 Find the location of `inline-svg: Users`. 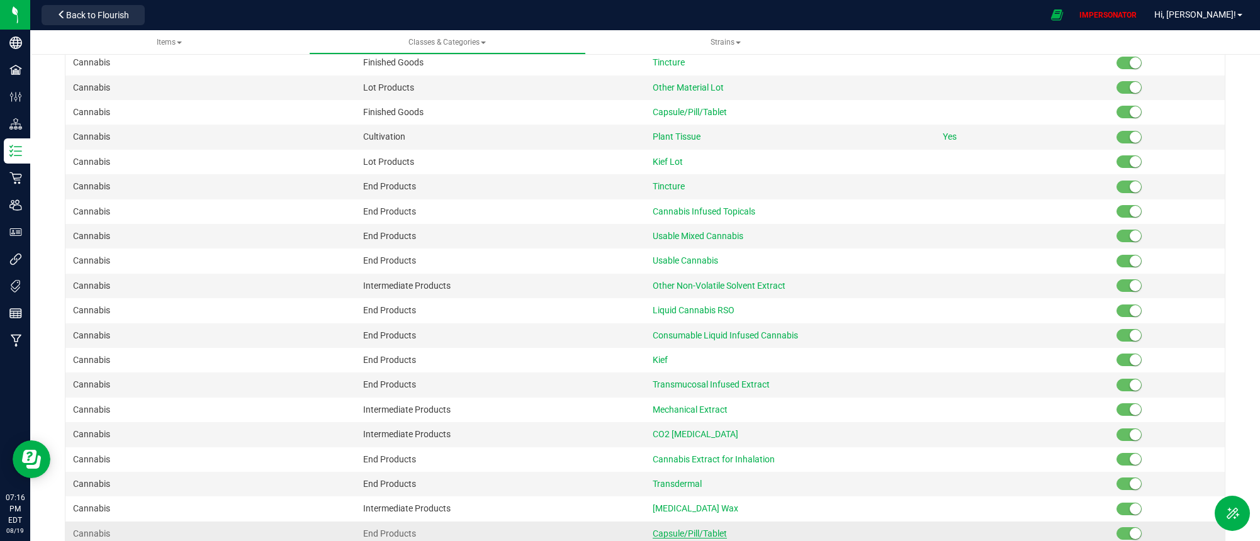

inline-svg: Users is located at coordinates (16, 205).